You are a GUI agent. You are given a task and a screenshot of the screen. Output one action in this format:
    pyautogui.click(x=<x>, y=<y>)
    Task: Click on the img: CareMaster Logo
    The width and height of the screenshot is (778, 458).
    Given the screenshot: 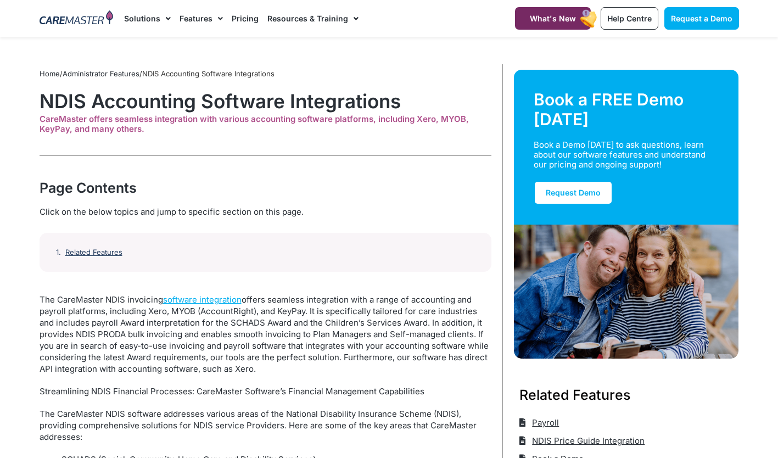 What is the action you would take?
    pyautogui.click(x=76, y=19)
    